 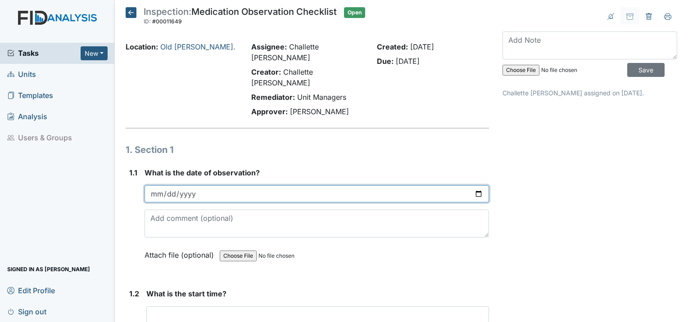 I want to click on strong: Creator:, so click(x=266, y=72).